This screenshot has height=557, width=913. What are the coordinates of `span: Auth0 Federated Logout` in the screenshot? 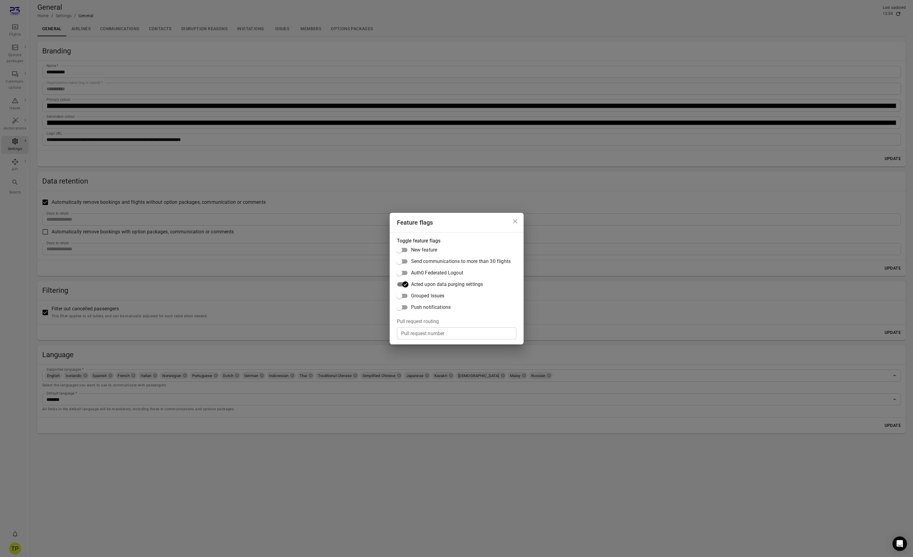 It's located at (437, 273).